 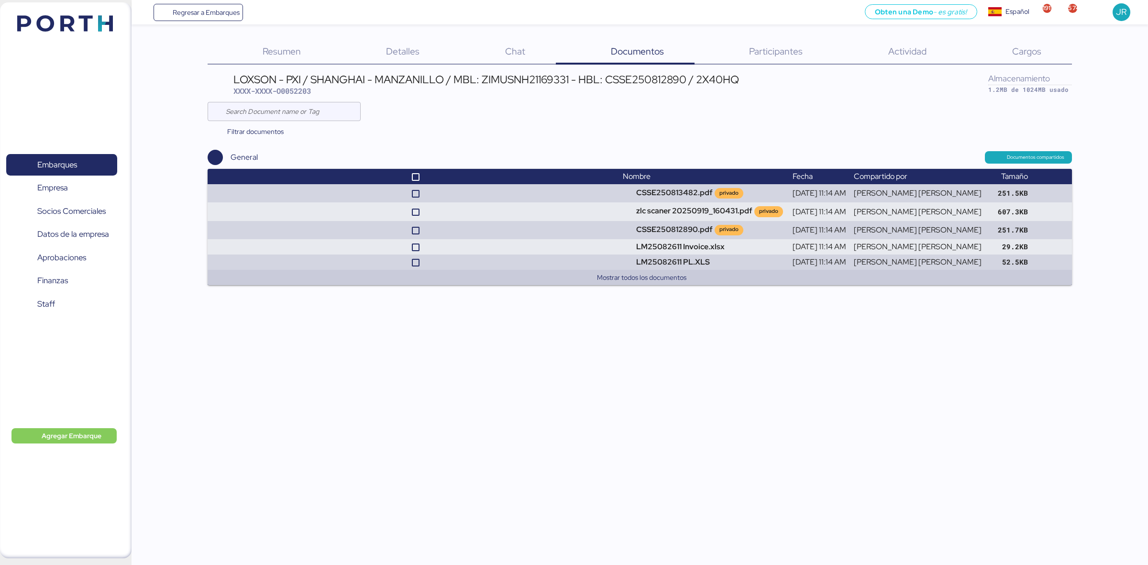 What do you see at coordinates (704, 230) in the screenshot?
I see `td: CSSE250812890.pdf` at bounding box center [704, 230].